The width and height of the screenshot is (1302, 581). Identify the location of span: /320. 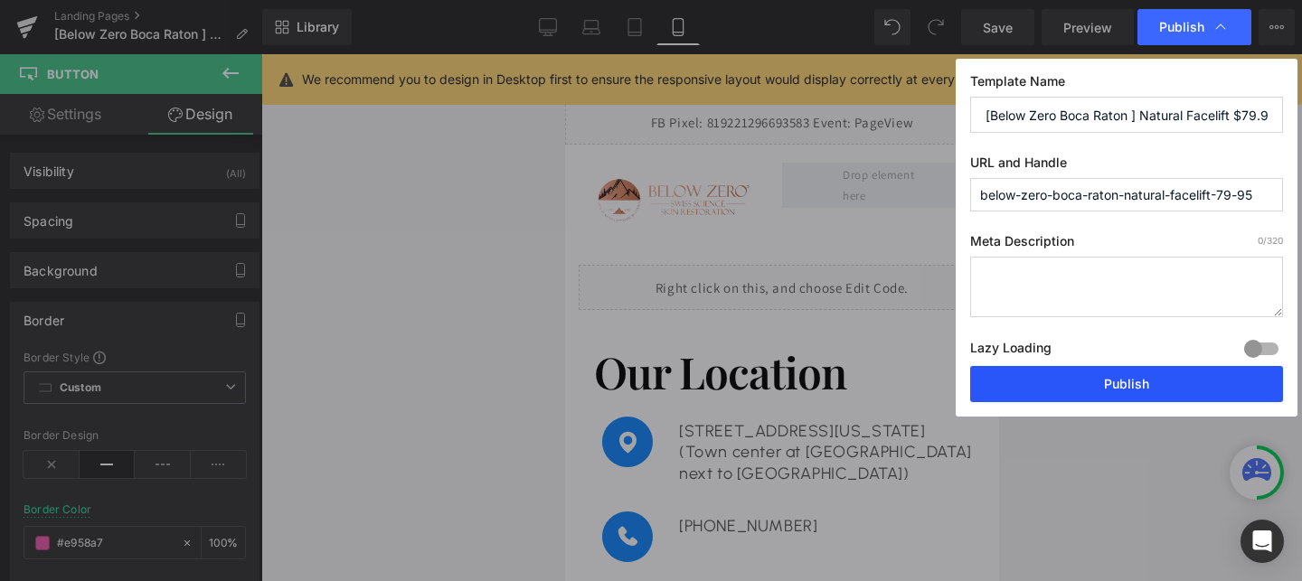
(1270, 241).